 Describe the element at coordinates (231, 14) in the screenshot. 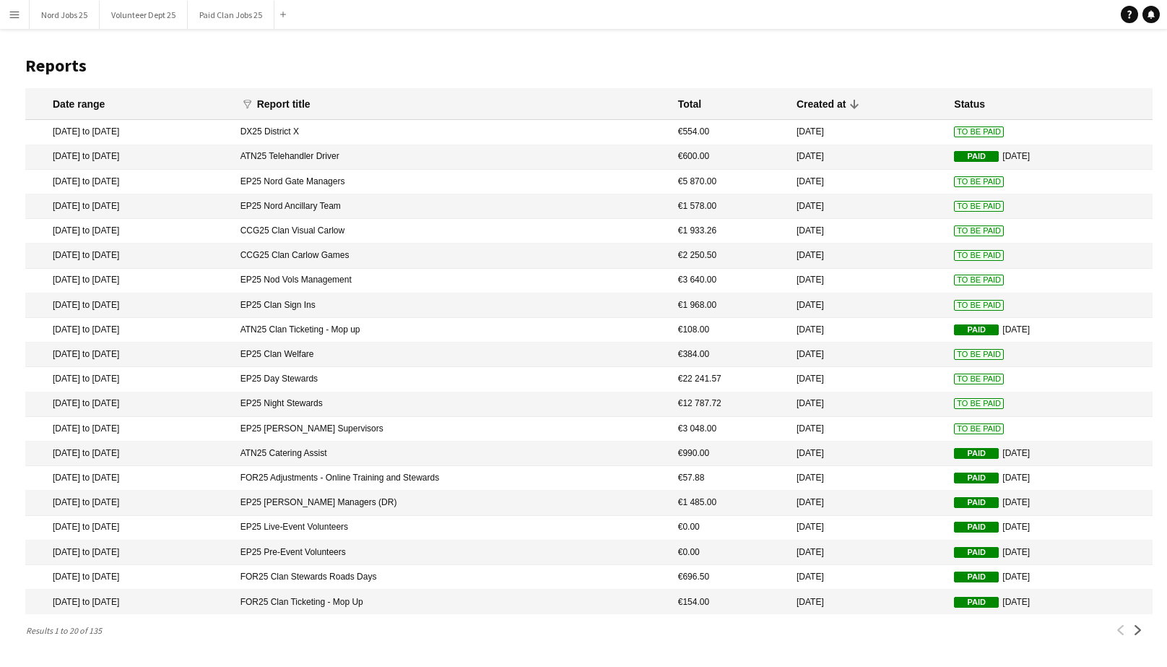

I see `button: Paid Clan Jobs 25` at that location.